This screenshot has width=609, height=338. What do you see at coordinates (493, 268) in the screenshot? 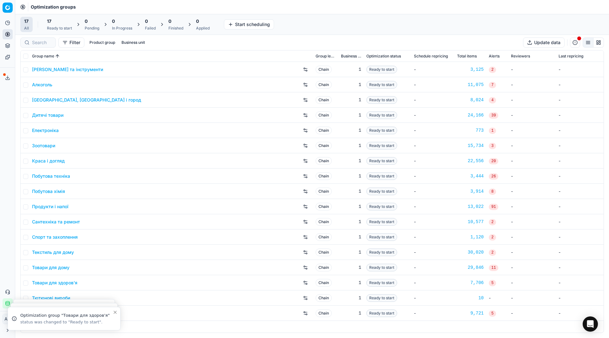
I see `span: 11` at bounding box center [493, 268].